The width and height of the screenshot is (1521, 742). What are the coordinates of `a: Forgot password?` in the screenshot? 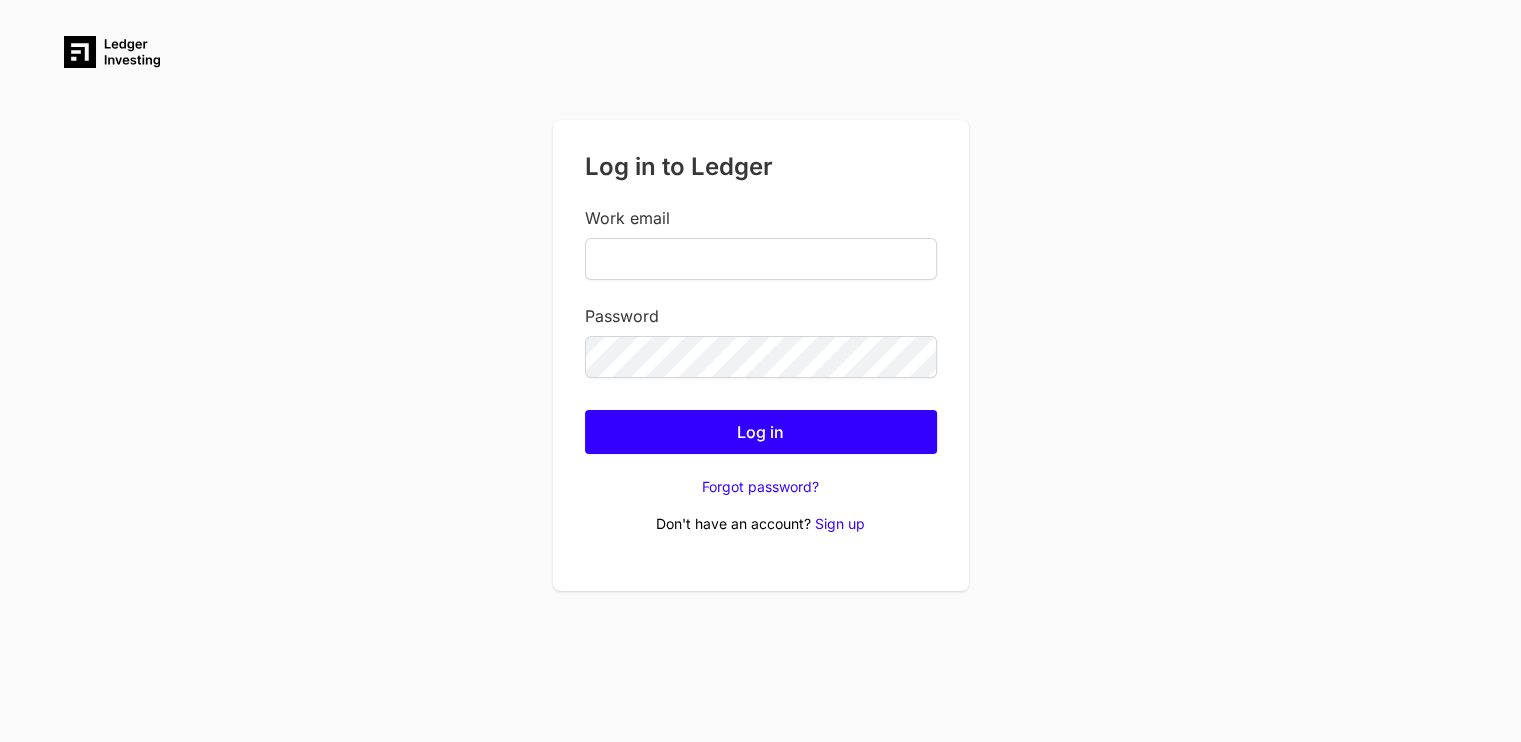 It's located at (761, 486).